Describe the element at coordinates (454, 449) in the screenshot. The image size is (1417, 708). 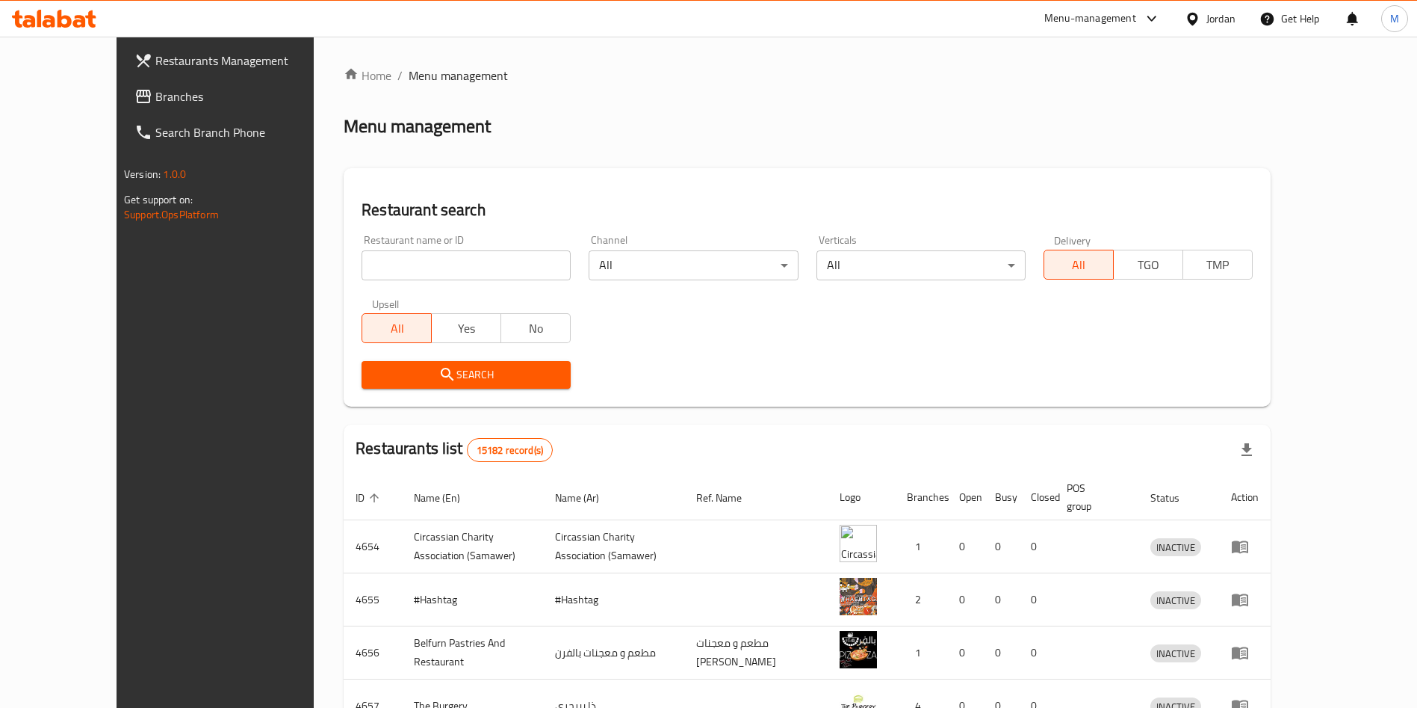
I see `h2: Restaurants list` at that location.